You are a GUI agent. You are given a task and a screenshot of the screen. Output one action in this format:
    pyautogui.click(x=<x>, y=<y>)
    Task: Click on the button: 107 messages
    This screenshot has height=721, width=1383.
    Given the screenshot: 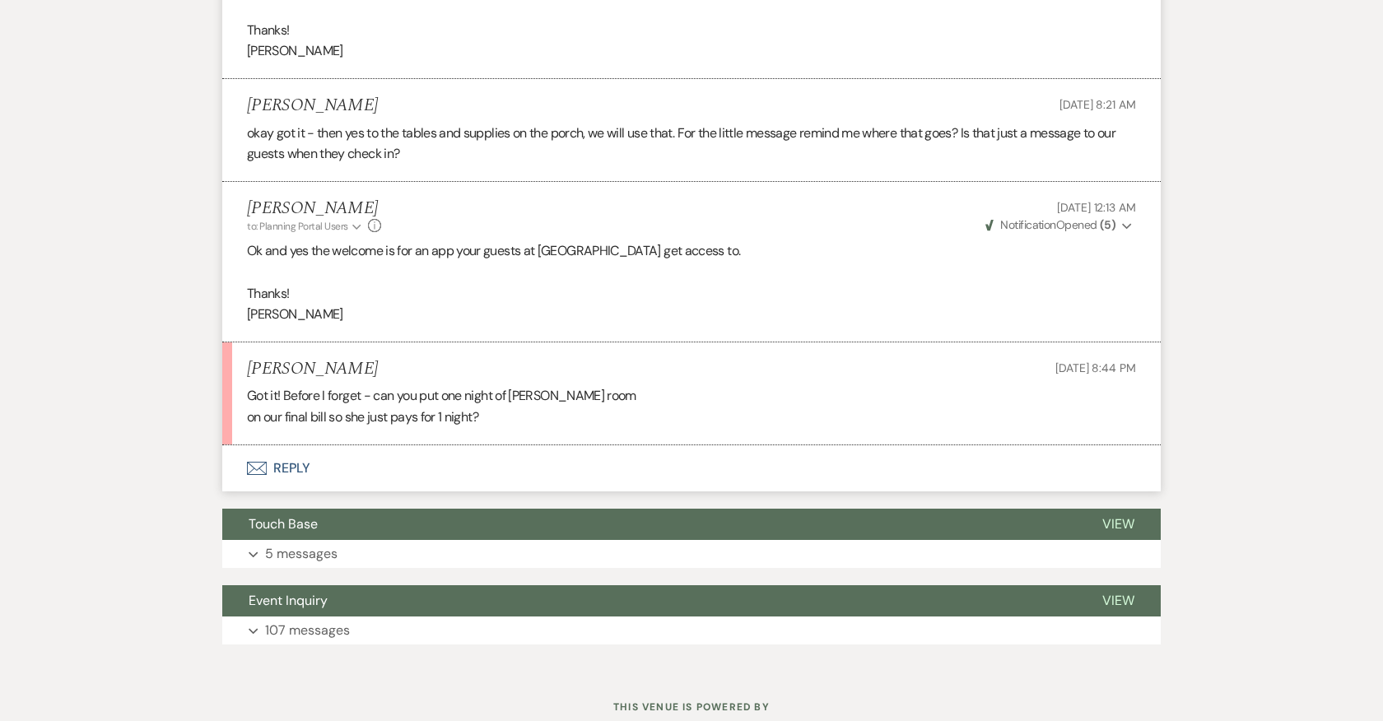 What is the action you would take?
    pyautogui.click(x=692, y=631)
    